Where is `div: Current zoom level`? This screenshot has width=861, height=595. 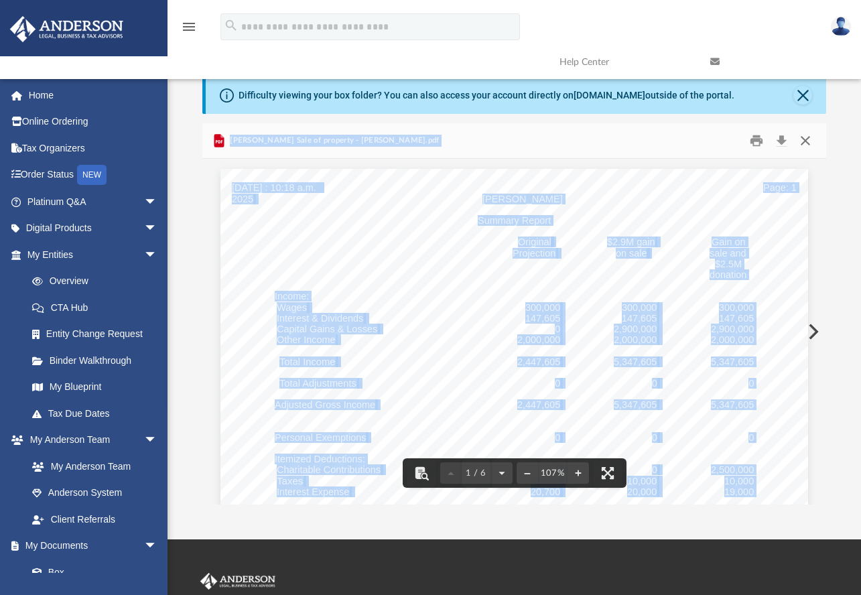 div: Current zoom level is located at coordinates (553, 473).